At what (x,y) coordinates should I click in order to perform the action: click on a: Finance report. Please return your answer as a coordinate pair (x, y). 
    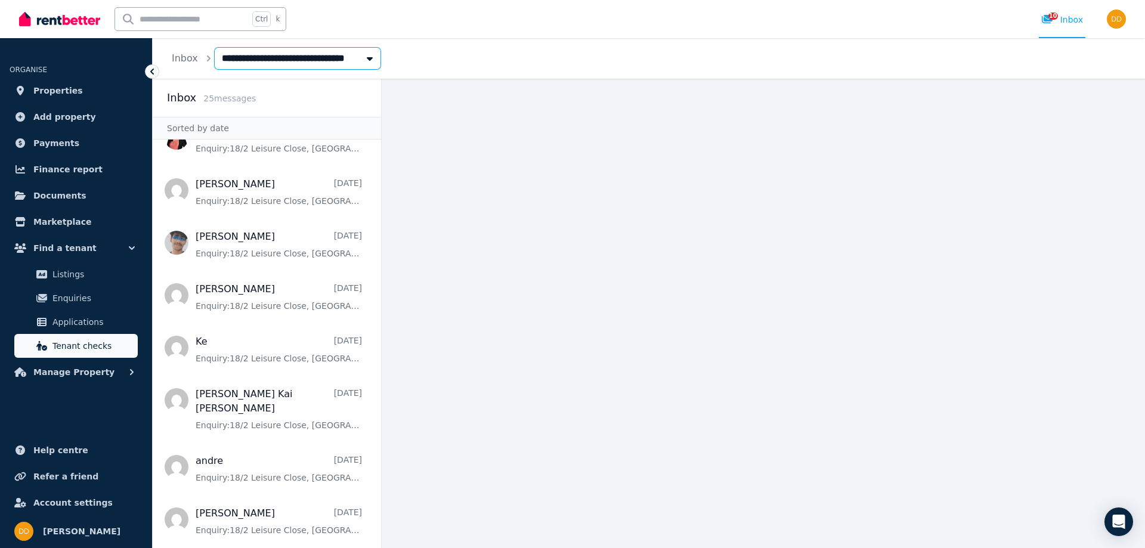
    Looking at the image, I should click on (76, 169).